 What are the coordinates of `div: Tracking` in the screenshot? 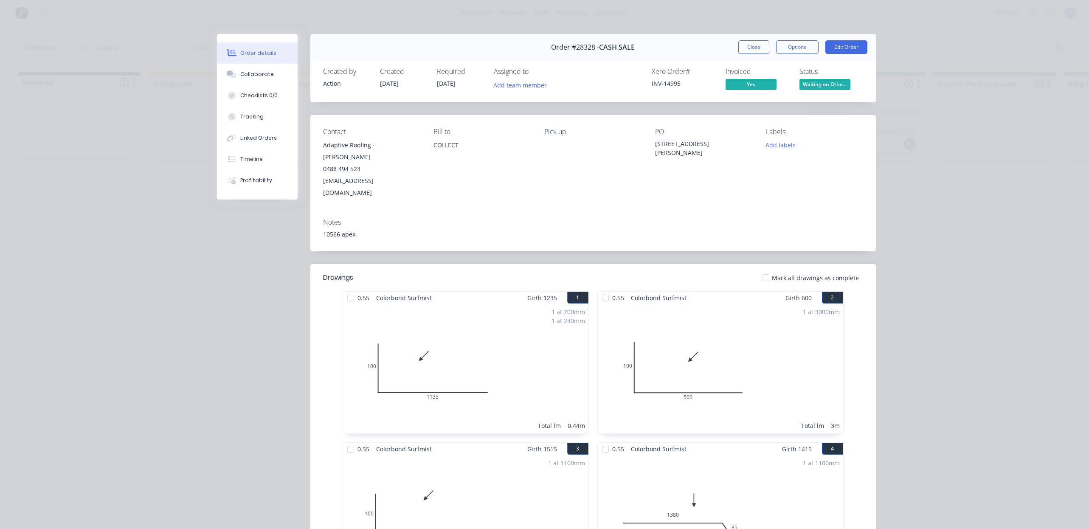 It's located at (252, 117).